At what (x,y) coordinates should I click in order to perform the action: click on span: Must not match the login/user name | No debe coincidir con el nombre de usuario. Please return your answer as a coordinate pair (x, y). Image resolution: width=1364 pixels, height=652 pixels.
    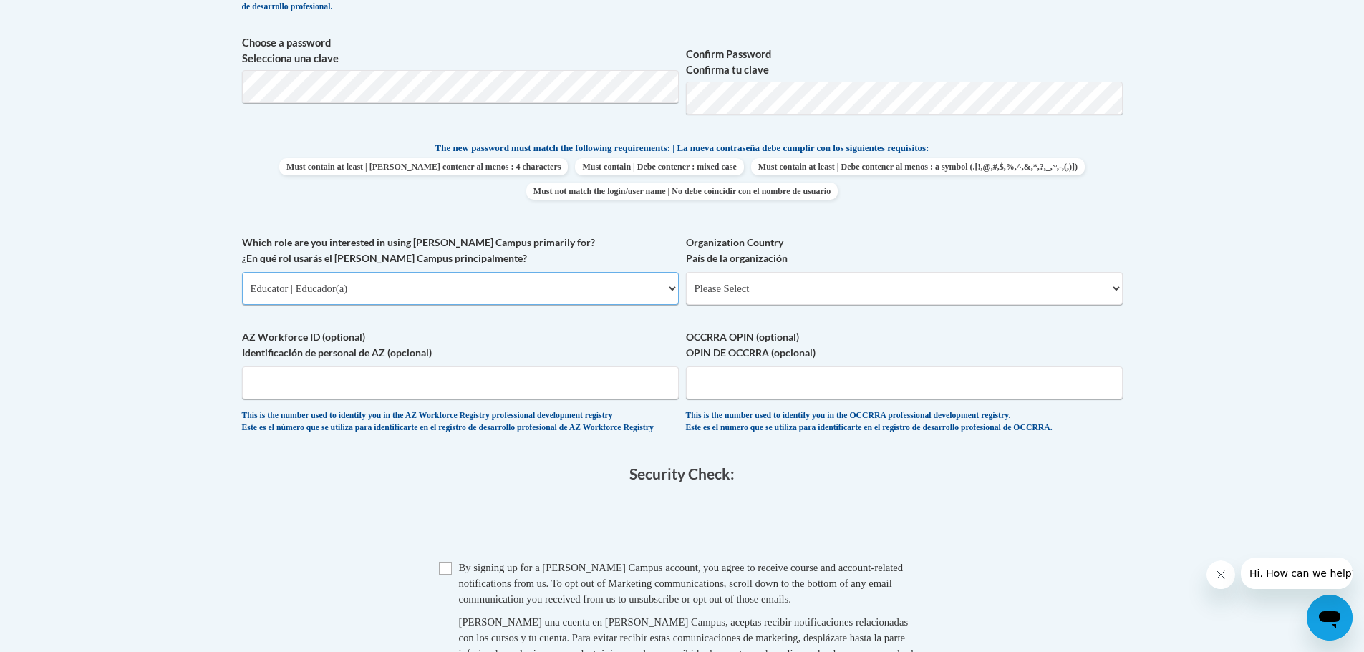
    Looking at the image, I should click on (682, 191).